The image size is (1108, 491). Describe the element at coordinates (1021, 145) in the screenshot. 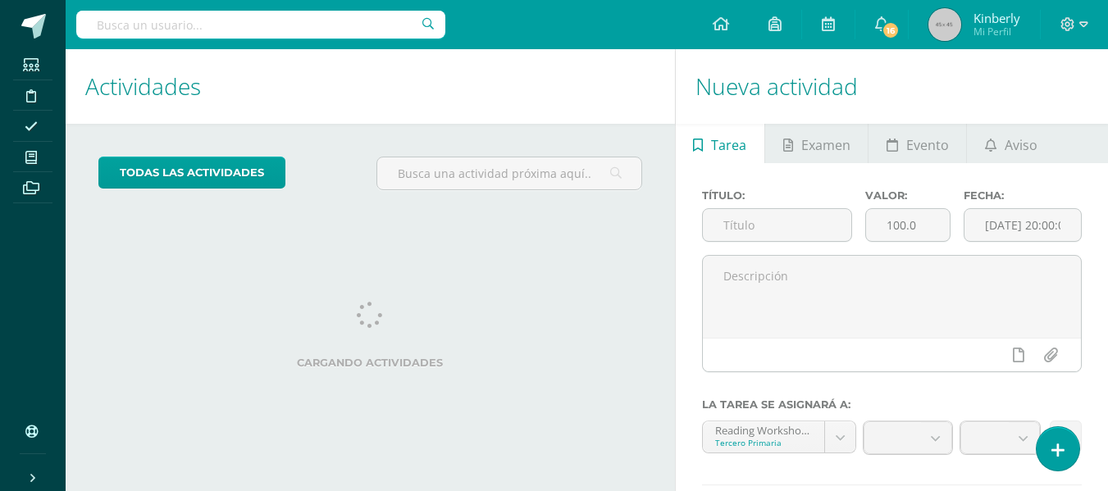

I see `span: Aviso` at that location.